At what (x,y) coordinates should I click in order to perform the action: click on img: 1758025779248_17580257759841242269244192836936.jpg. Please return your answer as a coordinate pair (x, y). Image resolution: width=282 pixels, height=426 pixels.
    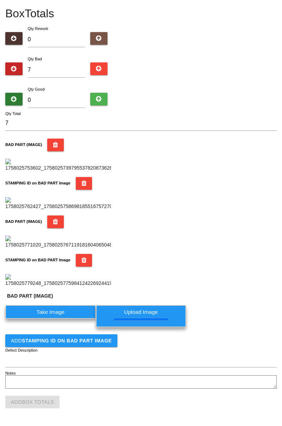
    Looking at the image, I should click on (58, 281).